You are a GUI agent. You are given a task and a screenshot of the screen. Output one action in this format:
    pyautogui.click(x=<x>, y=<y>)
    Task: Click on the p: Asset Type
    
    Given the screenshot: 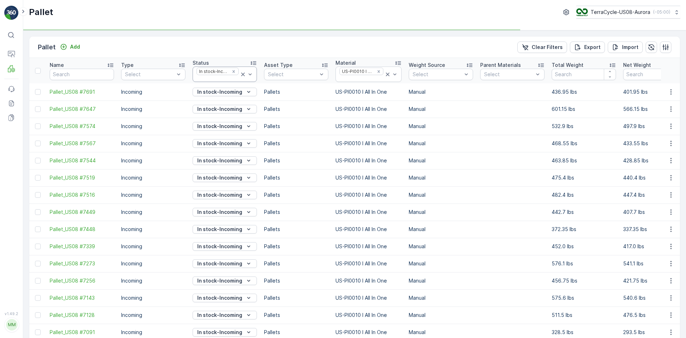 What is the action you would take?
    pyautogui.click(x=278, y=65)
    